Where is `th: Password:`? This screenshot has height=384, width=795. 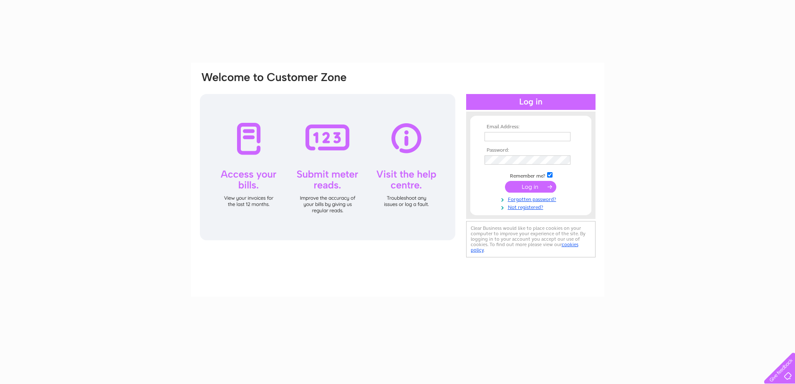
th: Password: is located at coordinates (531, 150).